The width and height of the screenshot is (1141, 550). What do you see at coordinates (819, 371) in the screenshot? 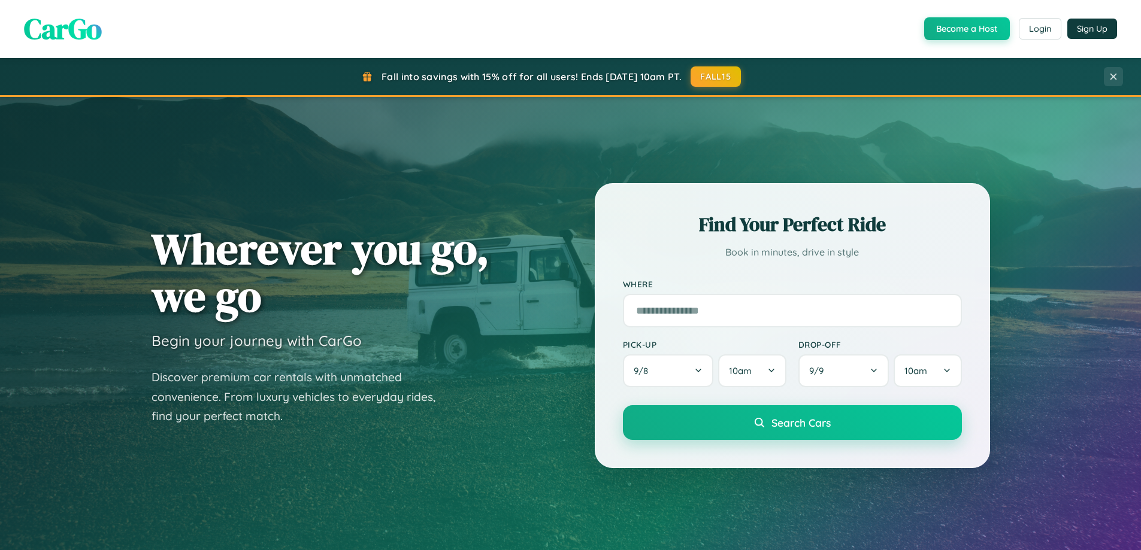
I see `span: 9 / 9` at bounding box center [819, 371].